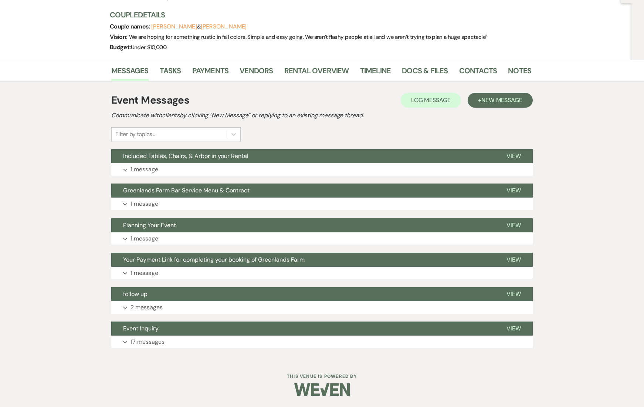 The width and height of the screenshot is (644, 407). I want to click on span: Under $10,000, so click(149, 47).